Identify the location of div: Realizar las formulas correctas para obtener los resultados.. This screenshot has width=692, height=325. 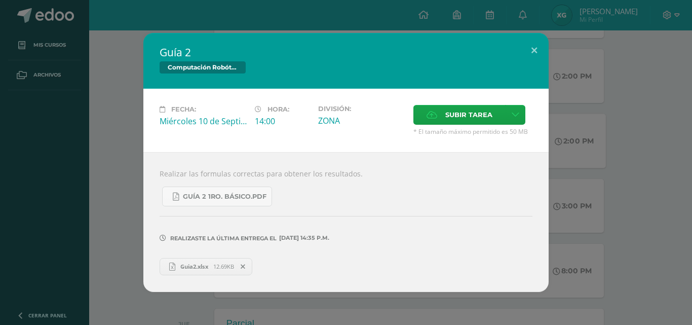
(346, 221).